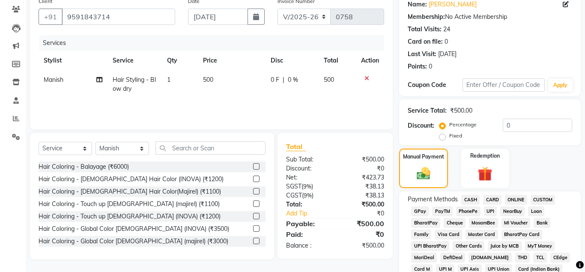 This screenshot has height=272, width=585. Describe the element at coordinates (294, 186) in the screenshot. I see `span: SGST` at that location.